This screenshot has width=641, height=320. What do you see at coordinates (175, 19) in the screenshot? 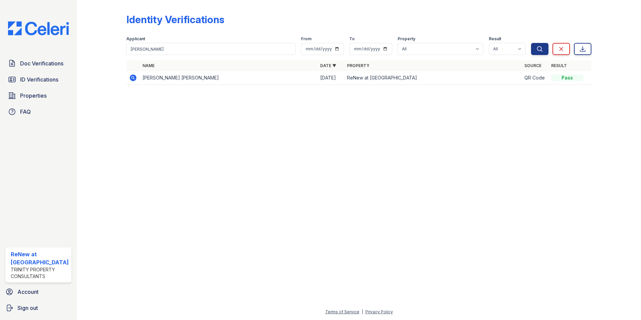
I see `div: Identity Verifications` at bounding box center [175, 19].